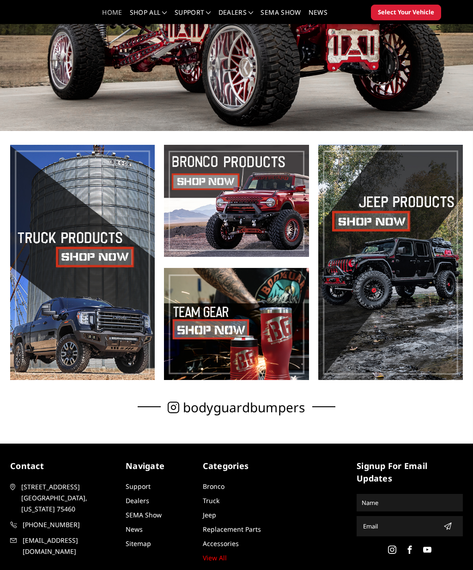  Describe the element at coordinates (409, 503) in the screenshot. I see `input: Name` at that location.